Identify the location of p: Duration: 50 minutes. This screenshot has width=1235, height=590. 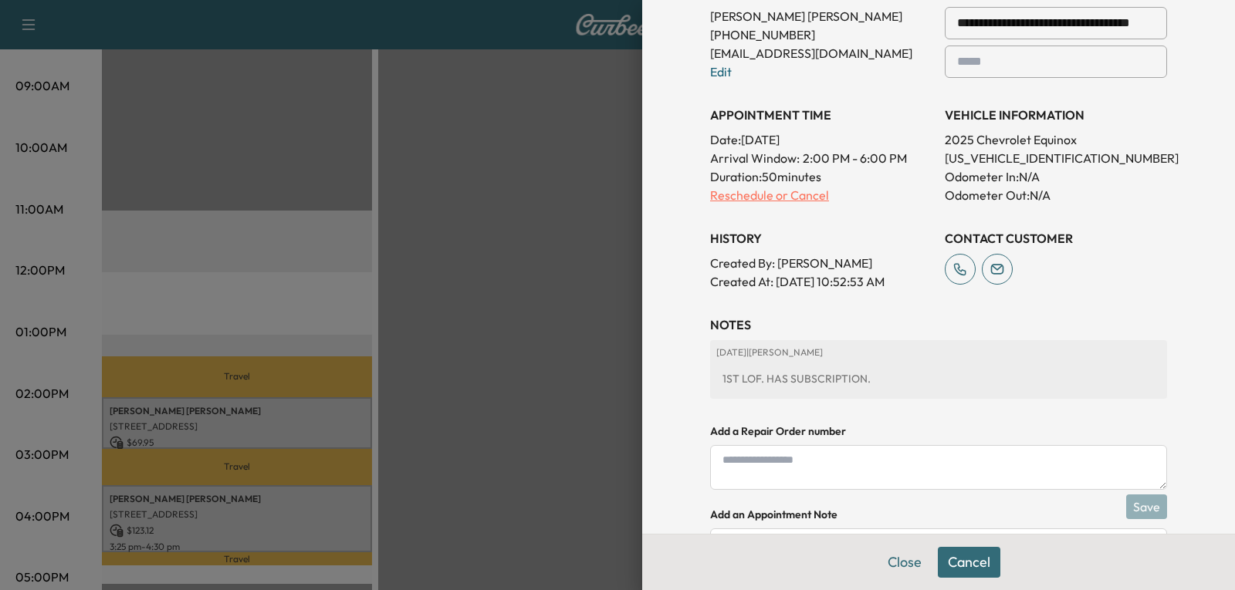
(821, 177).